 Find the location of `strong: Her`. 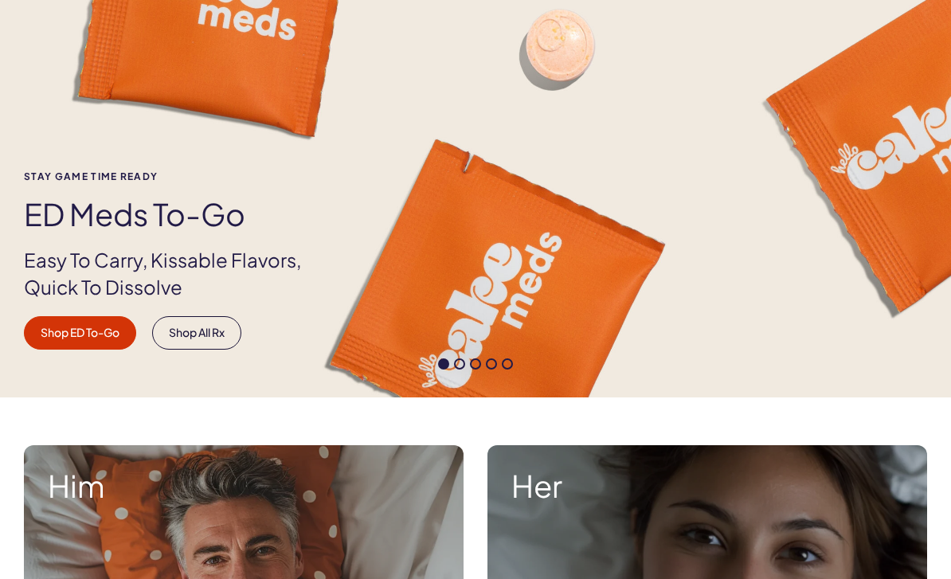

strong: Her is located at coordinates (707, 486).